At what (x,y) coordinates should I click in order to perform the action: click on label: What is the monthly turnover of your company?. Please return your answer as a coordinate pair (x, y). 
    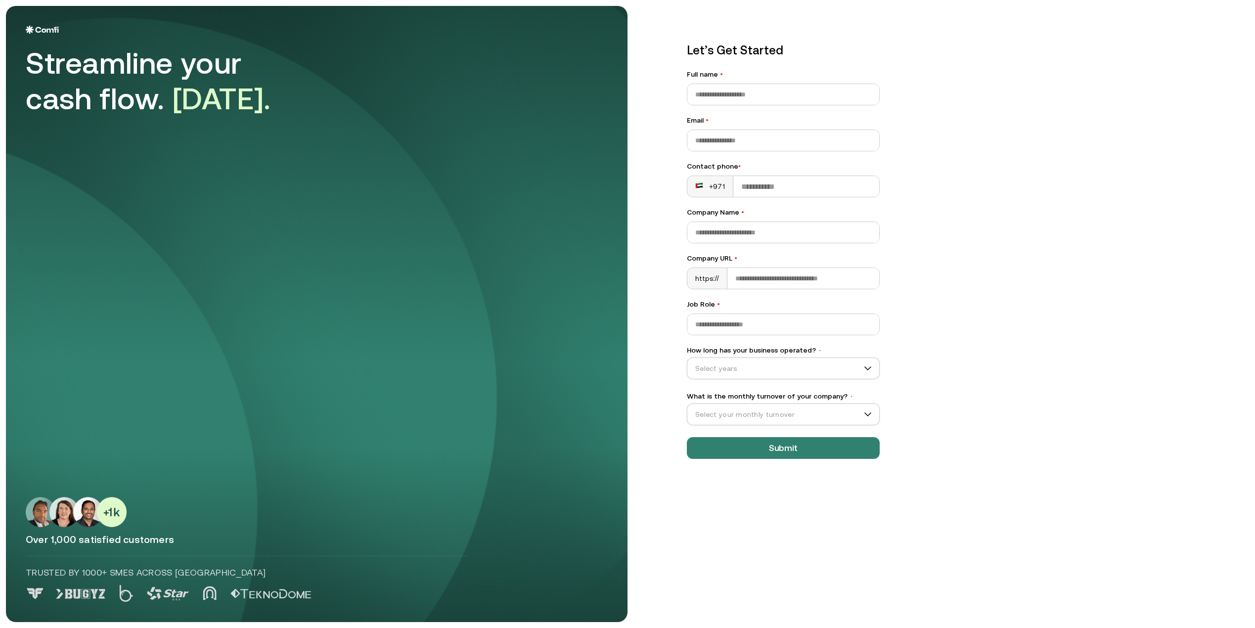
    Looking at the image, I should click on (783, 396).